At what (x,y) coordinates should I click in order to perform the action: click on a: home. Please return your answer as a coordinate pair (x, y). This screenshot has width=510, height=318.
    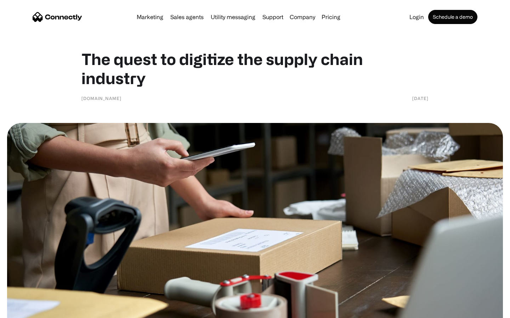
    Looking at the image, I should click on (57, 17).